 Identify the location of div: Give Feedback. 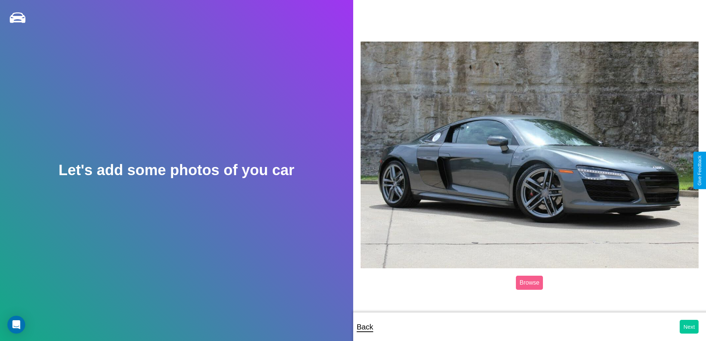
(700, 170).